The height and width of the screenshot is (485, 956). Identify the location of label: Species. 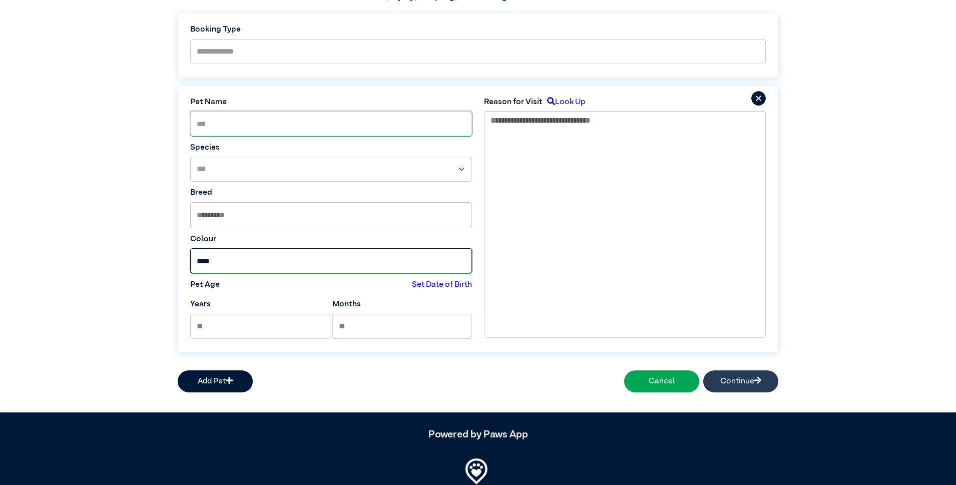
(331, 148).